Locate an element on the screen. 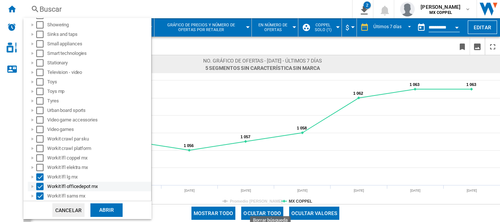 Image resolution: width=500 pixels, height=222 pixels. div: Smart technologies is located at coordinates (99, 53).